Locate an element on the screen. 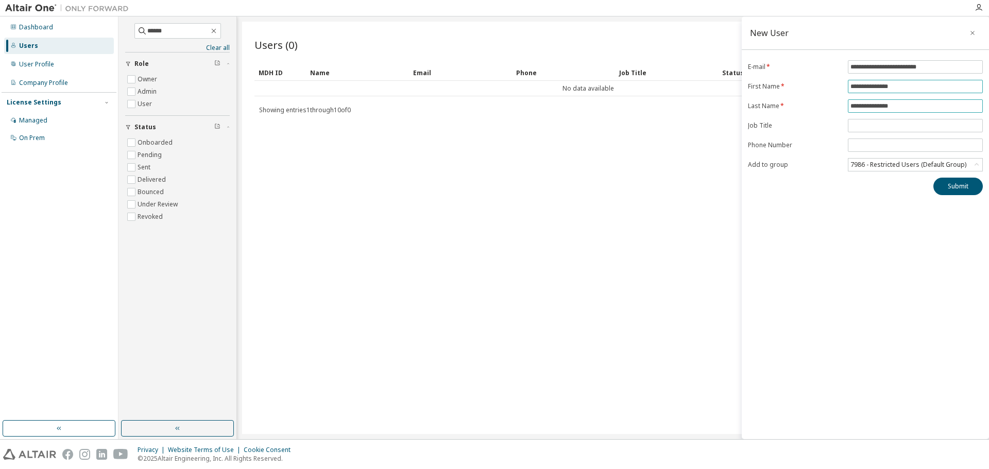  div: Users is located at coordinates (28, 46).